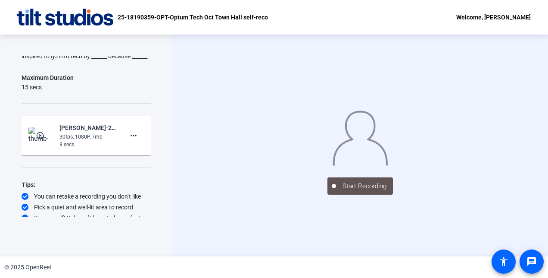 This screenshot has height=278, width=548. I want to click on div: You can retake a recording you don’t like, so click(86, 196).